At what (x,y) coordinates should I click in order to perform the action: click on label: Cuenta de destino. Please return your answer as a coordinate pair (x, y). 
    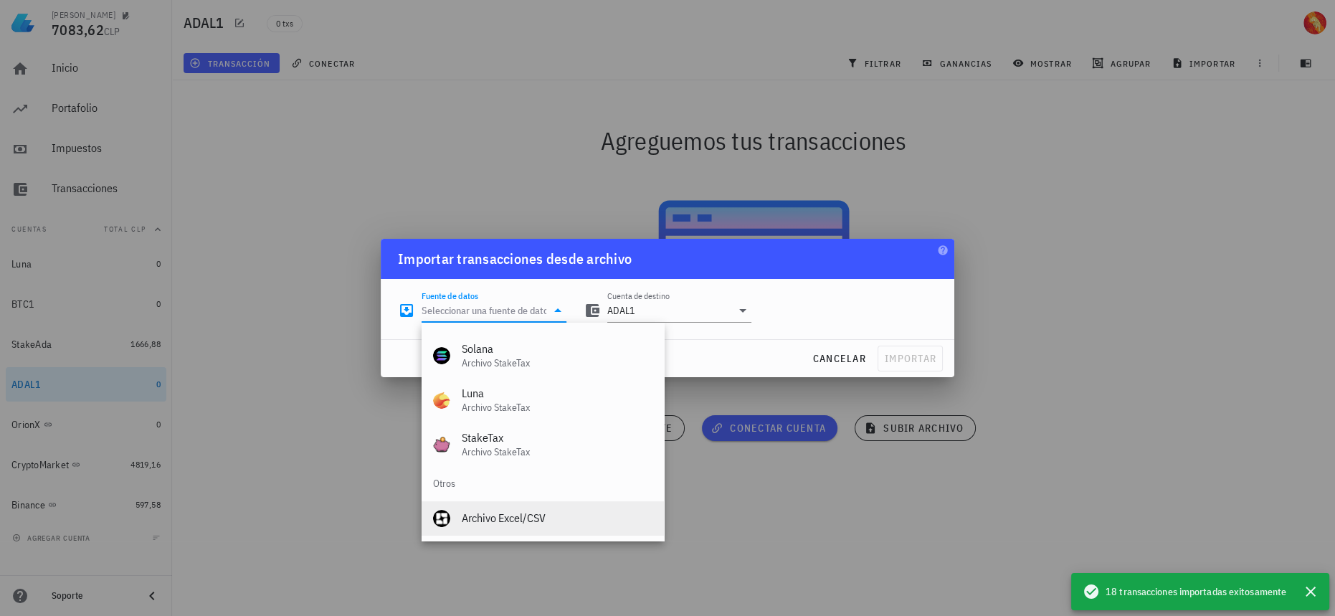
    Looking at the image, I should click on (638, 295).